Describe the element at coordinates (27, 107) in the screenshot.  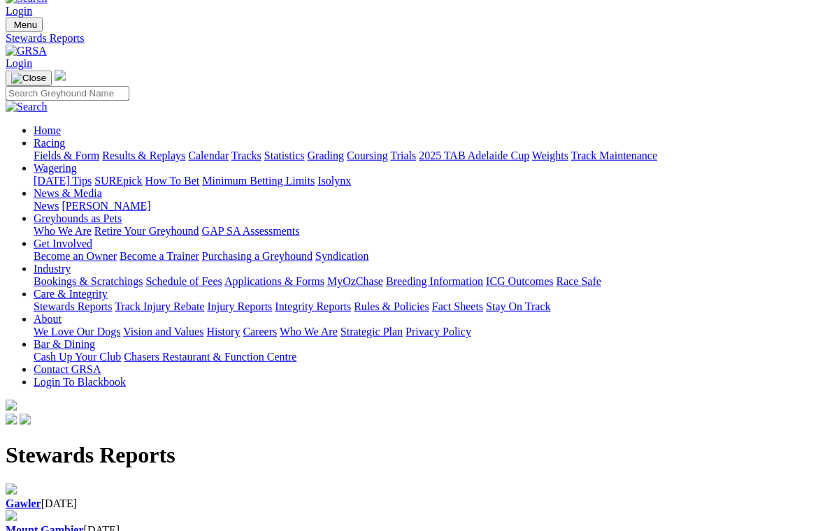
I see `img: Search` at that location.